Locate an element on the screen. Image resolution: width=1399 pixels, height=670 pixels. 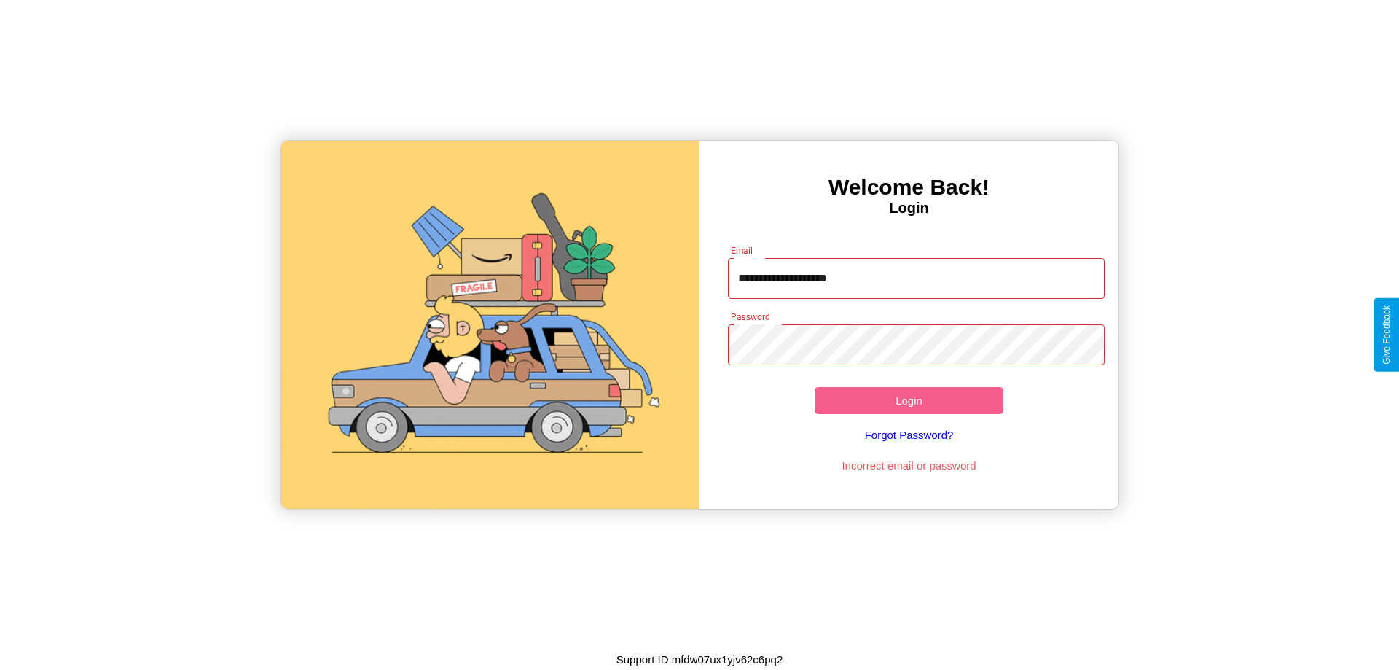
h3: Welcome Back! is located at coordinates (909, 187).